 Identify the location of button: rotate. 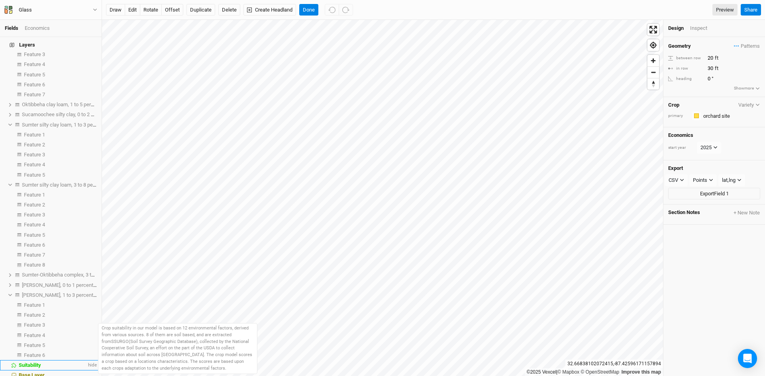
(151, 10).